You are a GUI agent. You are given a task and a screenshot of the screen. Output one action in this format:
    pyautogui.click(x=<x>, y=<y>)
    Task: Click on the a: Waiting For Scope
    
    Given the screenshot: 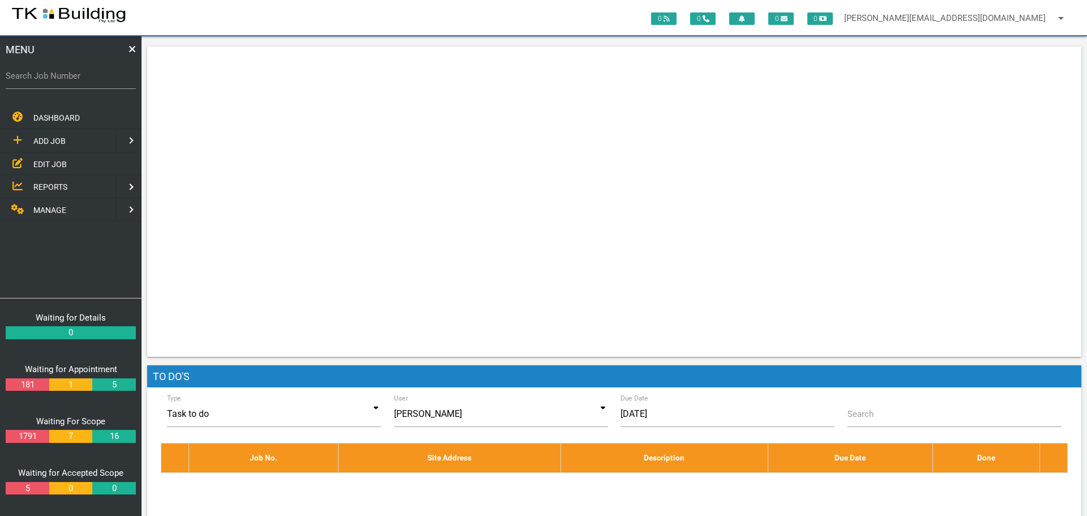 What is the action you would take?
    pyautogui.click(x=71, y=421)
    